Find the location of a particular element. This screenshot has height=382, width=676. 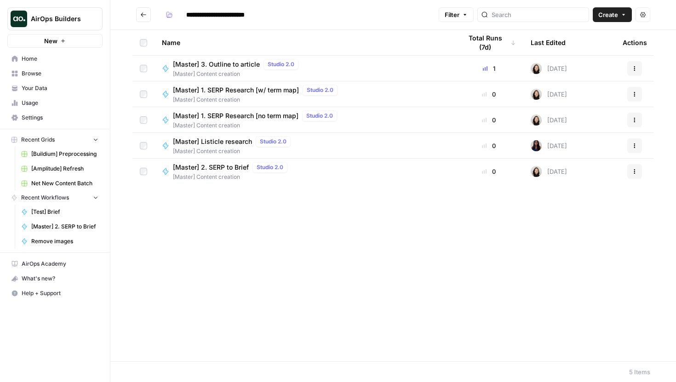

span: Settings is located at coordinates (60, 118).